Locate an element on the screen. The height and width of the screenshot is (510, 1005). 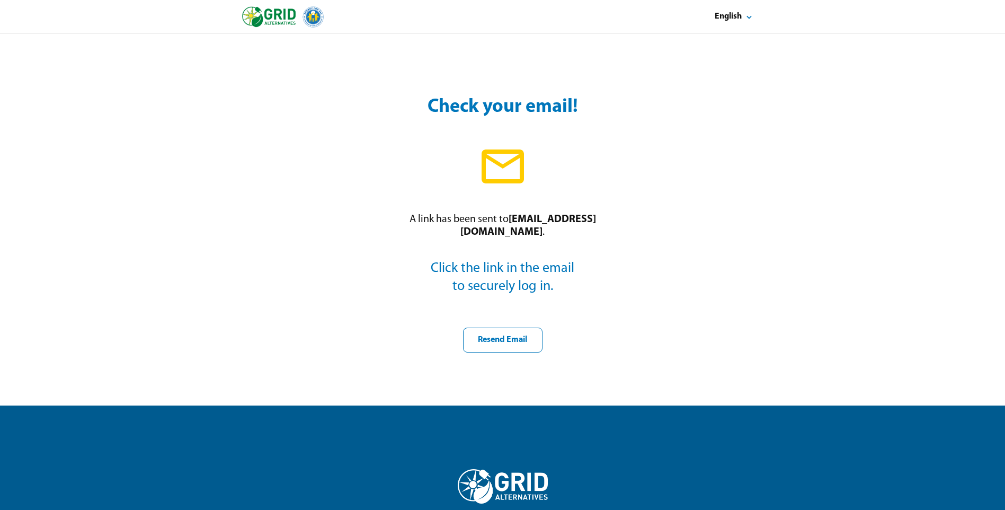
img: logo is located at coordinates (283, 17).